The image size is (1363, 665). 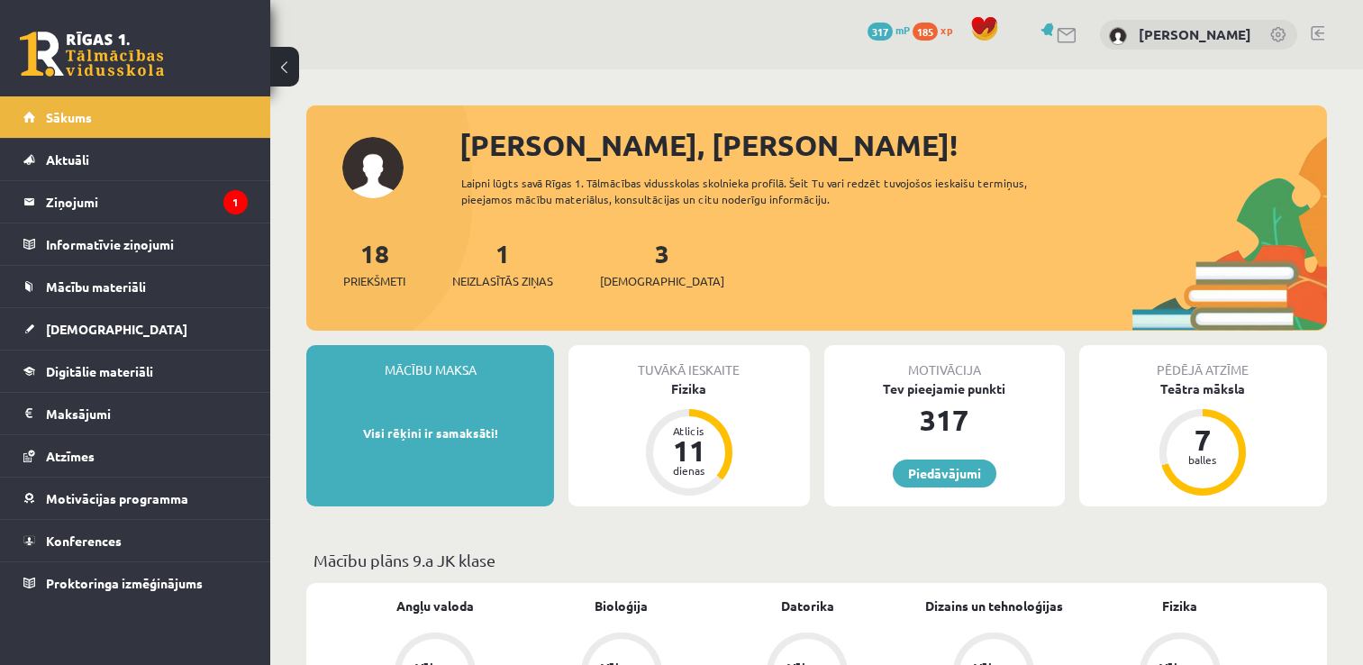 What do you see at coordinates (1202, 388) in the screenshot?
I see `div: Teātra māksla` at bounding box center [1202, 388].